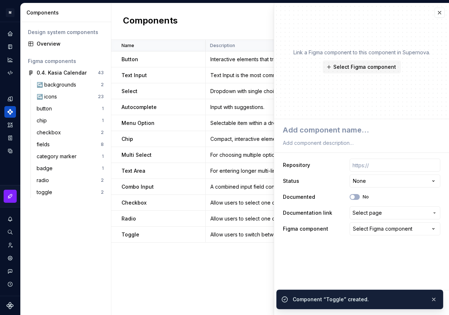  What do you see at coordinates (70, 157) in the screenshot?
I see `a: category marker1` at bounding box center [70, 157].